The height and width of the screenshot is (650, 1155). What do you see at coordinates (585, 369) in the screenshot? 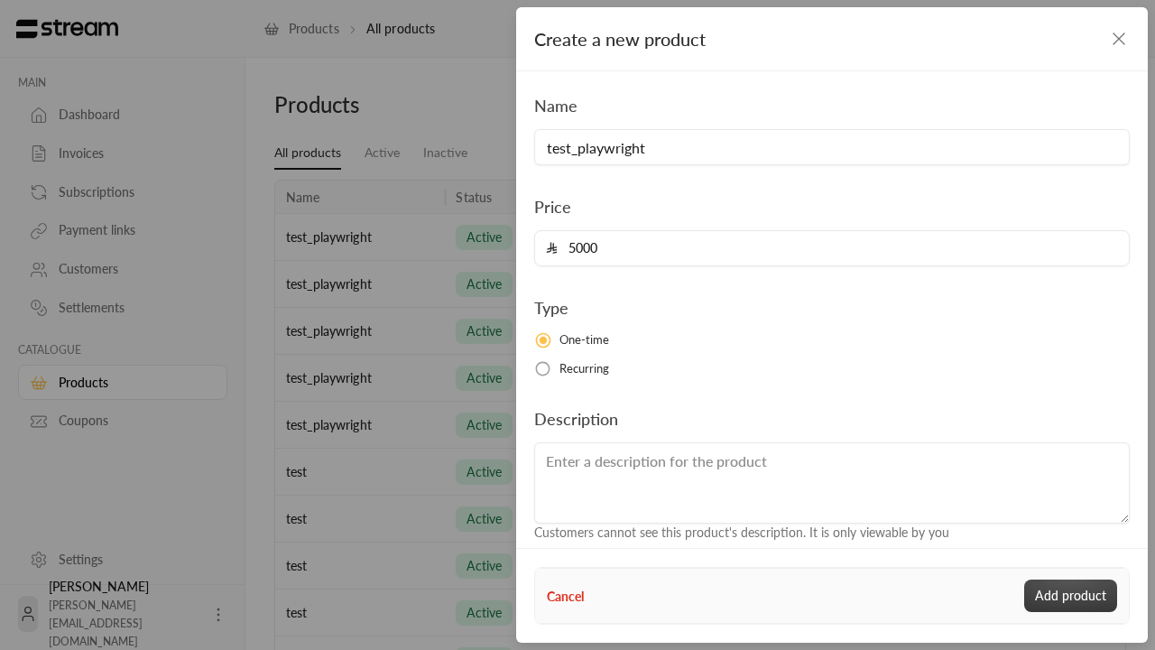
I see `span: Recurring` at bounding box center [585, 369].